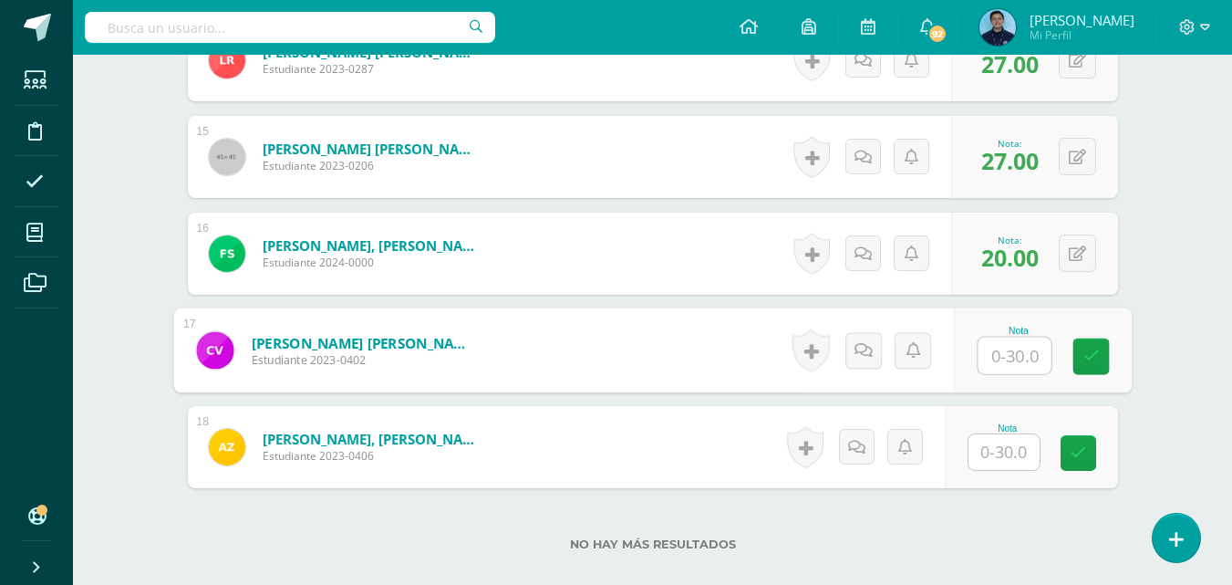  Describe the element at coordinates (227, 447) in the screenshot. I see `img: 8d0caf549a6099f8b0529a9eeaacab2e.png` at that location.